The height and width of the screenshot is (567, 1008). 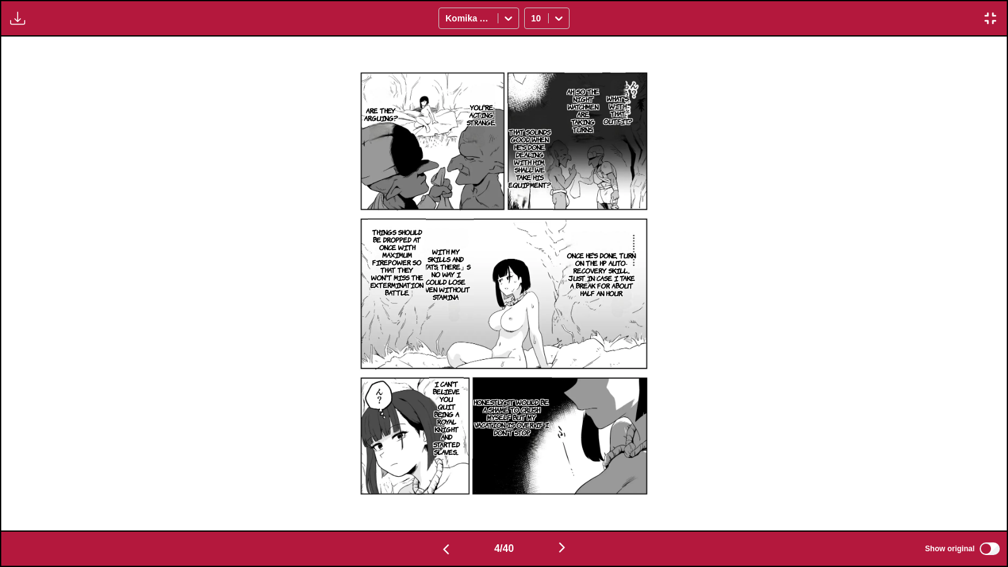 I want to click on p: Are they arguing?, so click(x=381, y=114).